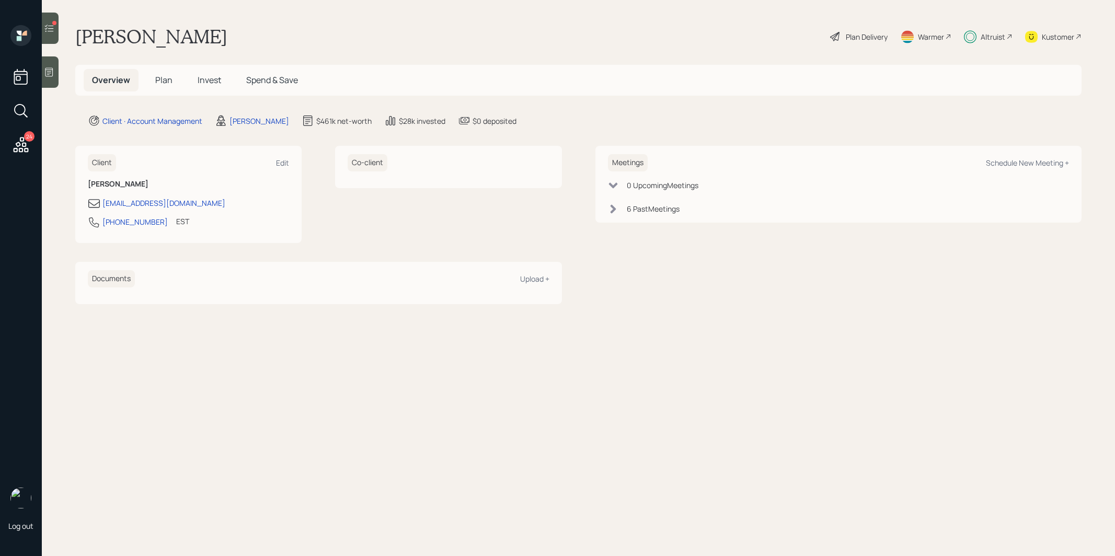  I want to click on div: Kustomer, so click(1058, 37).